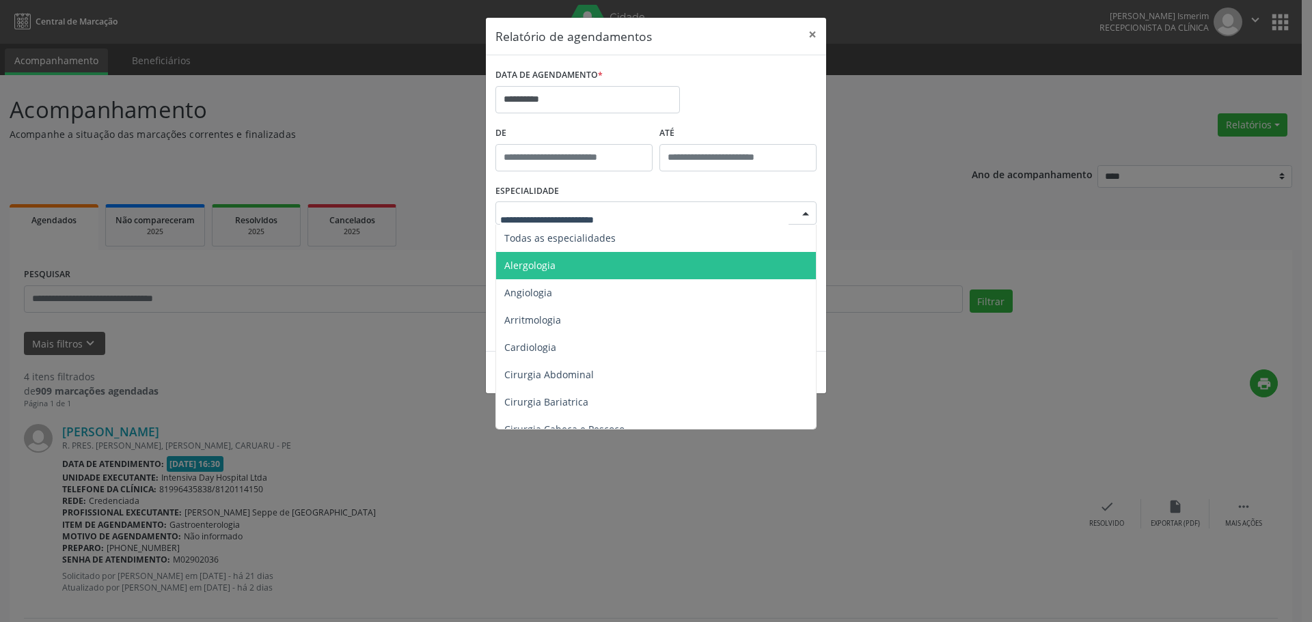 The width and height of the screenshot is (1312, 622). I want to click on span: Angiologia, so click(528, 292).